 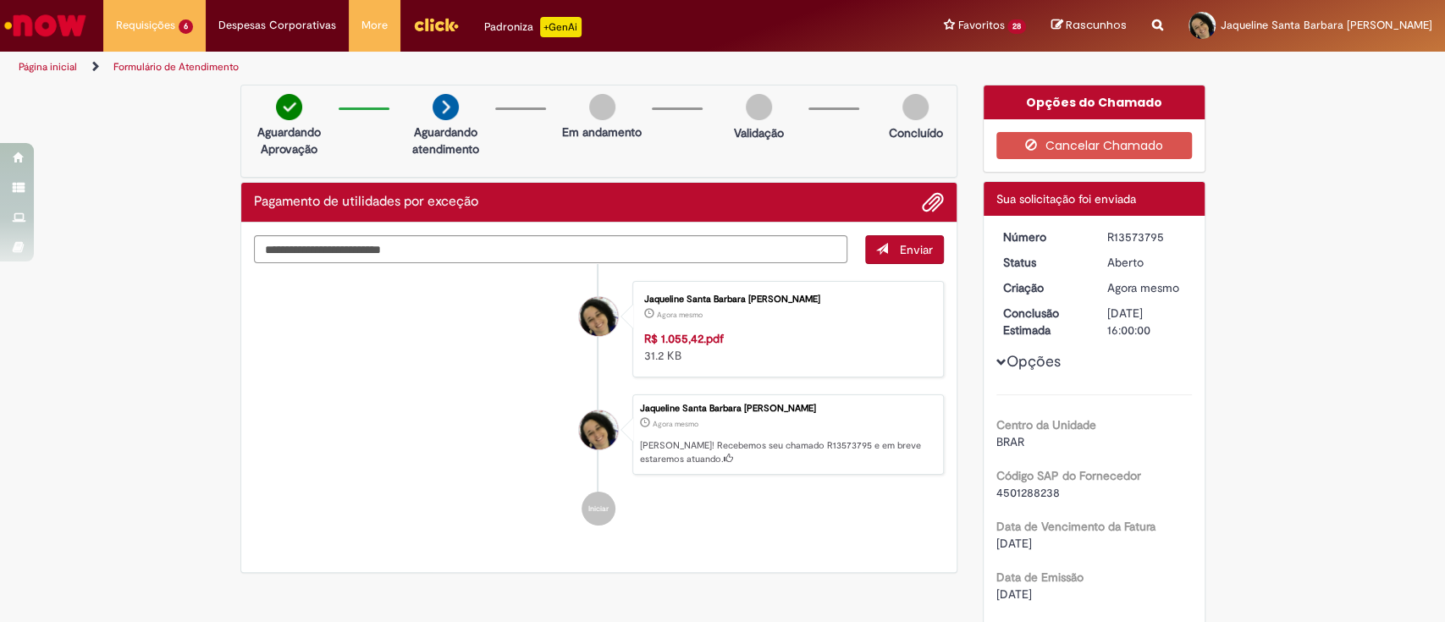 What do you see at coordinates (1094, 102) in the screenshot?
I see `div: Opções do Chamado` at bounding box center [1094, 102].